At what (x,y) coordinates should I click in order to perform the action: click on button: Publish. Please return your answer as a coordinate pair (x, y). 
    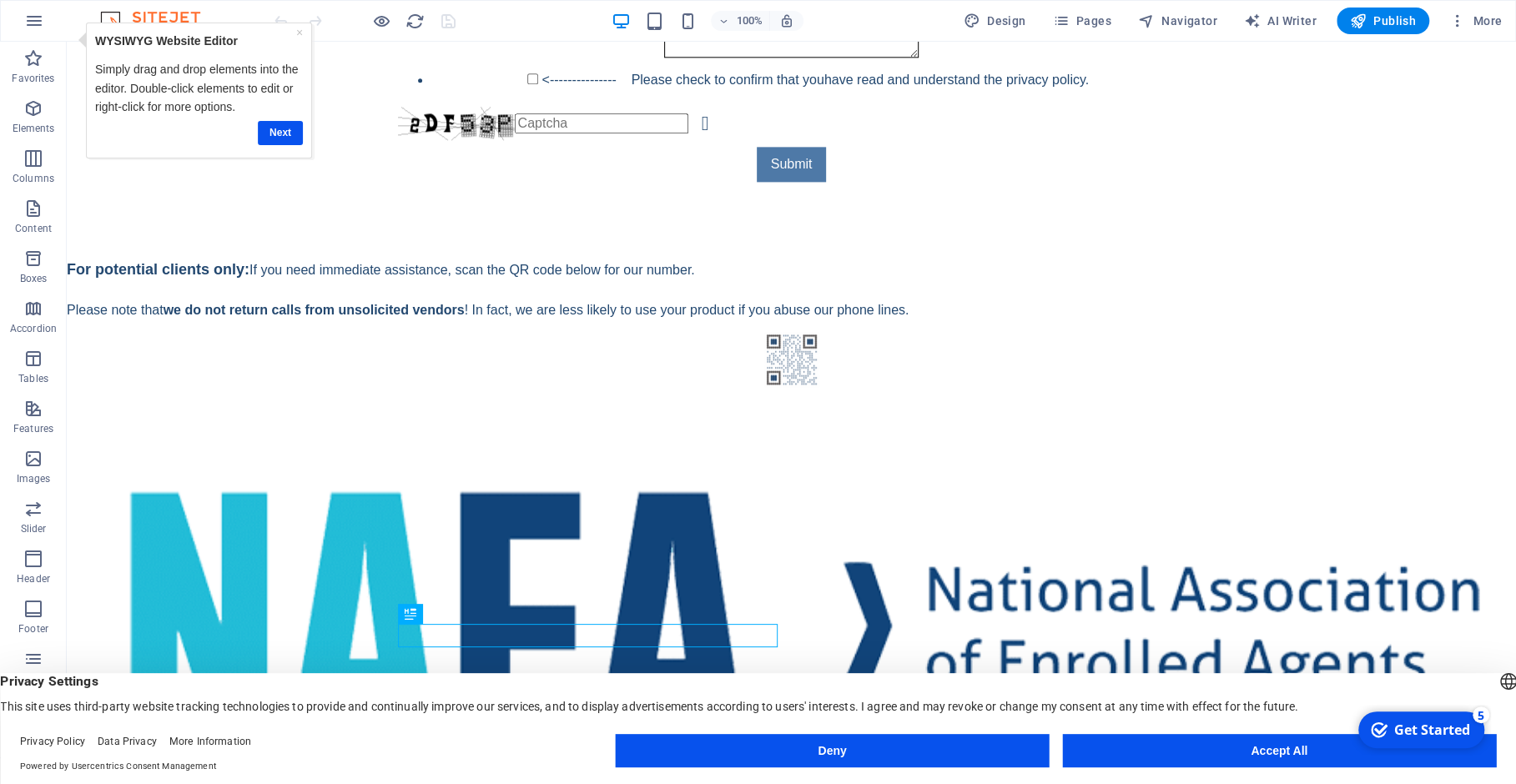
    Looking at the image, I should click on (1383, 21).